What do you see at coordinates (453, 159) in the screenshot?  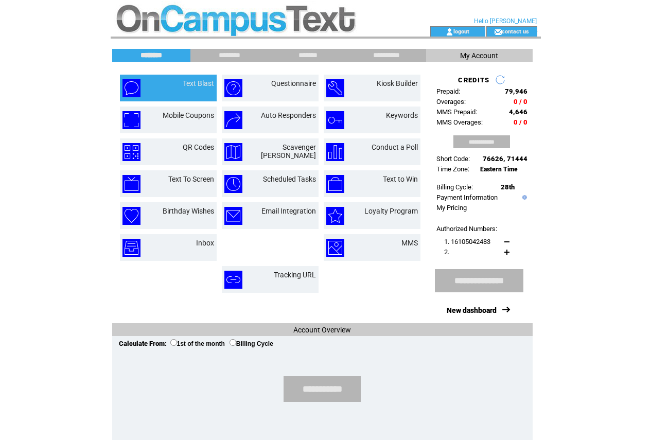 I see `span: Short Code:` at bounding box center [453, 159].